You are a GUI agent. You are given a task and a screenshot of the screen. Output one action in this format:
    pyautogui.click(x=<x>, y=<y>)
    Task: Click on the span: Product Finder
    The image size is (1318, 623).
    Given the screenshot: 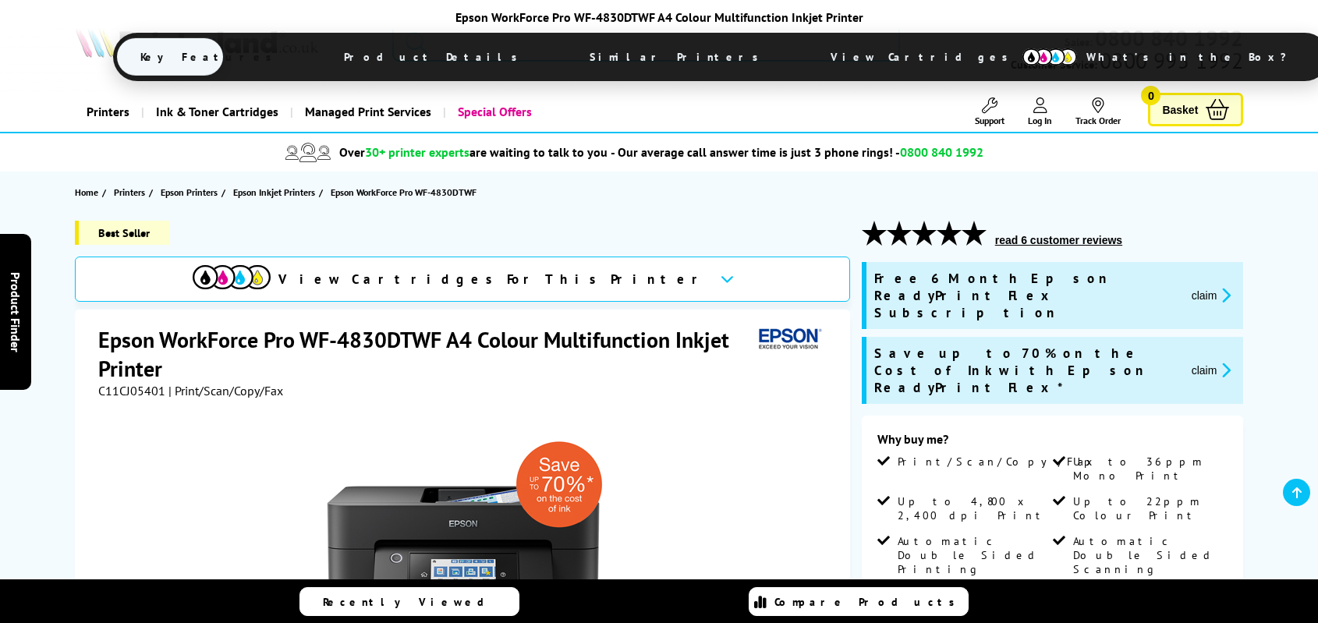 What is the action you would take?
    pyautogui.click(x=16, y=311)
    